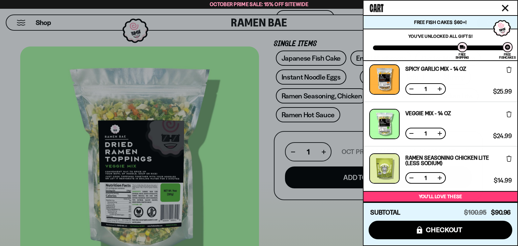  I want to click on p: You've unlocked all gifts!, so click(441, 36).